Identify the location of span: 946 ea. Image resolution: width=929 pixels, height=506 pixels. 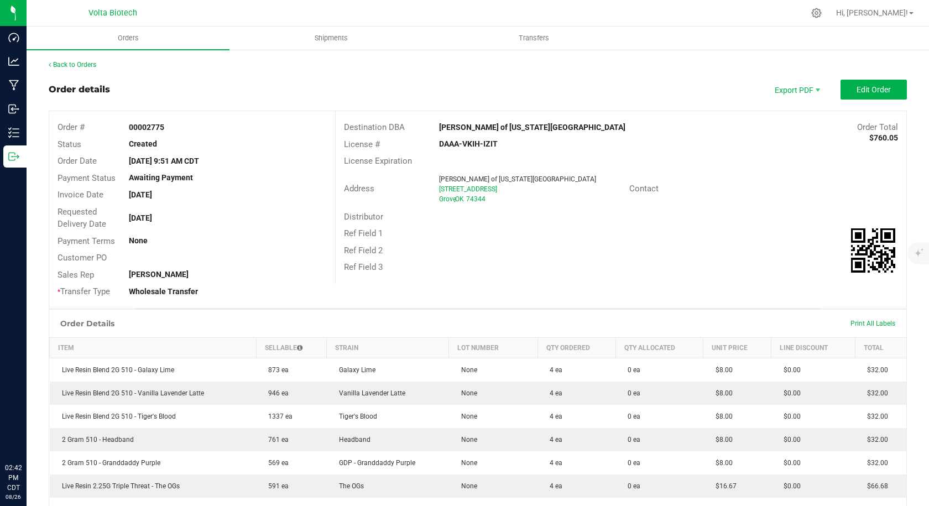
(275, 393).